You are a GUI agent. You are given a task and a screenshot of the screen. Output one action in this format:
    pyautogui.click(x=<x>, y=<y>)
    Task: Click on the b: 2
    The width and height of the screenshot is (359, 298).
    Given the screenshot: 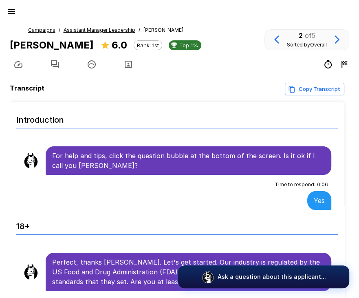 What is the action you would take?
    pyautogui.click(x=301, y=35)
    